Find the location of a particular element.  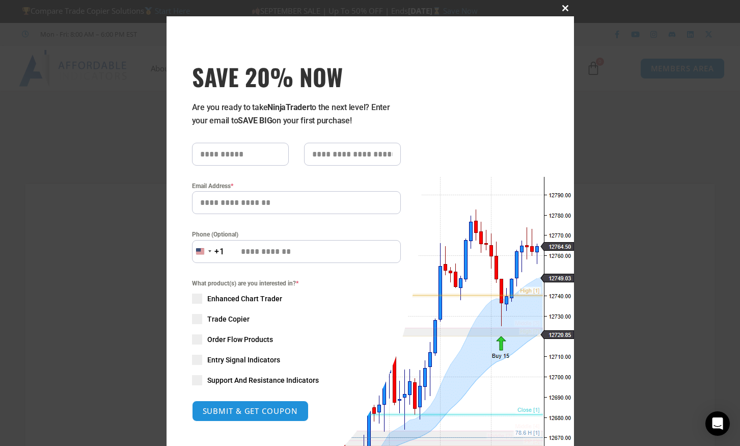

label: Enhanced Chart Trader is located at coordinates (296, 298).